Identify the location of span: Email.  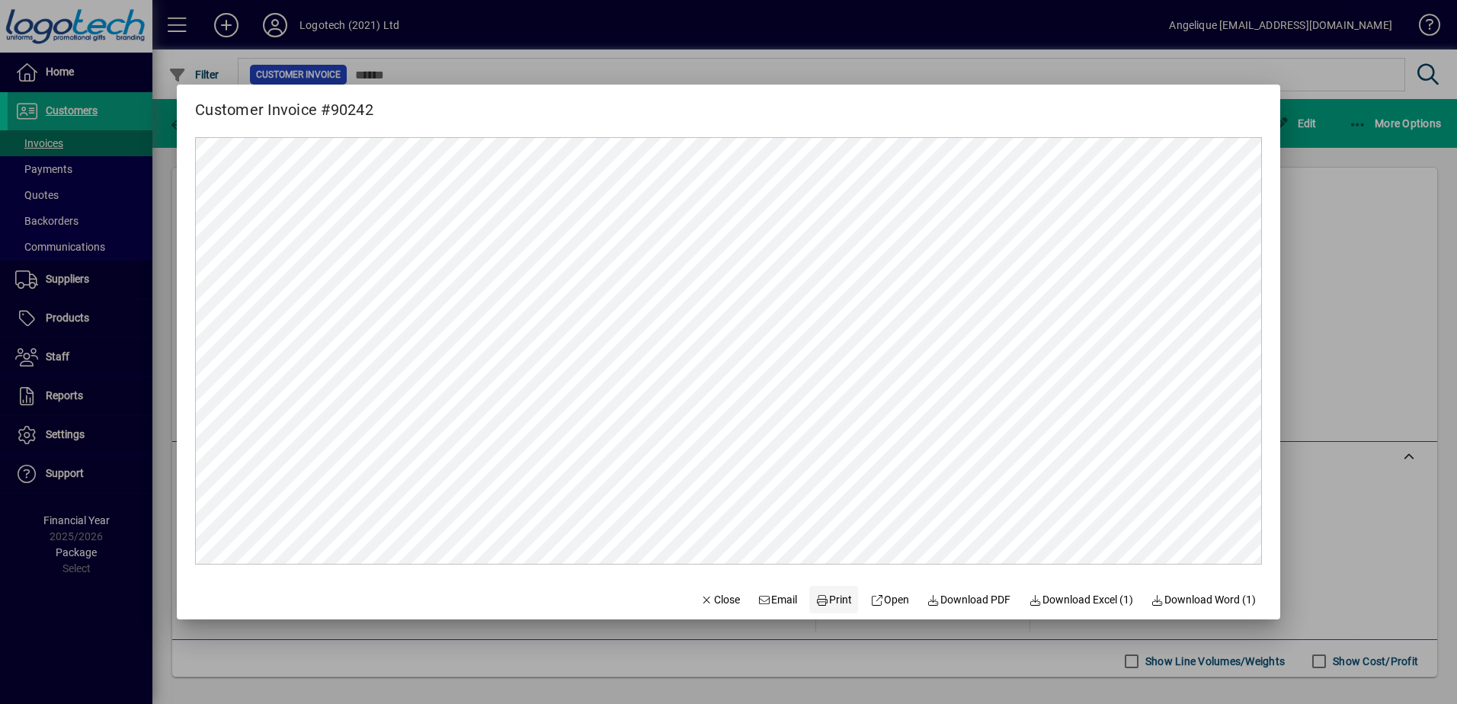
(778, 600).